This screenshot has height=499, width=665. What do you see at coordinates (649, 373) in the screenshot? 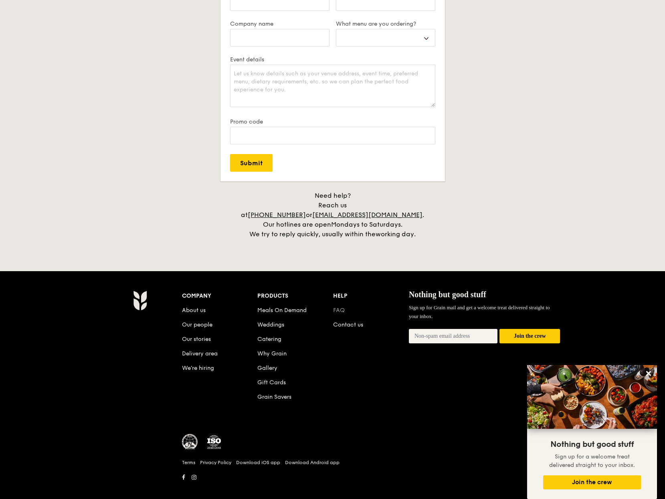
I see `button: Close` at bounding box center [649, 373].